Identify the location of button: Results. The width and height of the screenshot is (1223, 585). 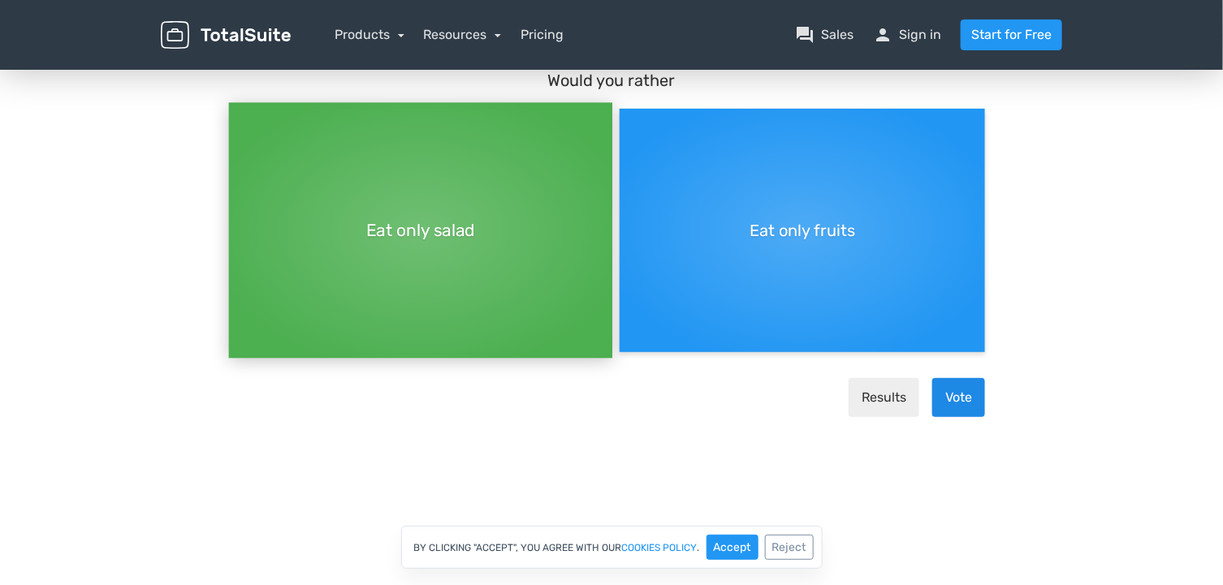
(883, 362).